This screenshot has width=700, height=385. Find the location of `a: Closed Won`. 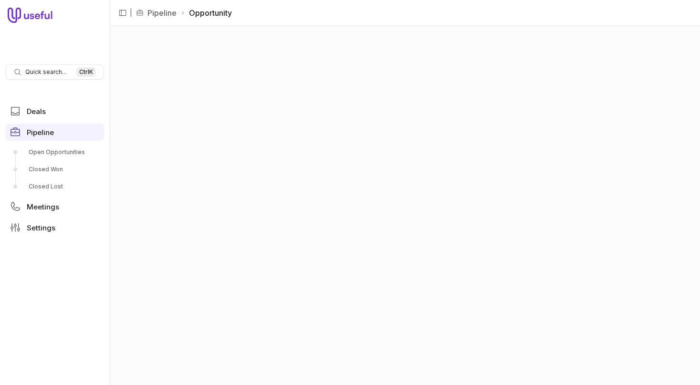

a: Closed Won is located at coordinates (55, 169).